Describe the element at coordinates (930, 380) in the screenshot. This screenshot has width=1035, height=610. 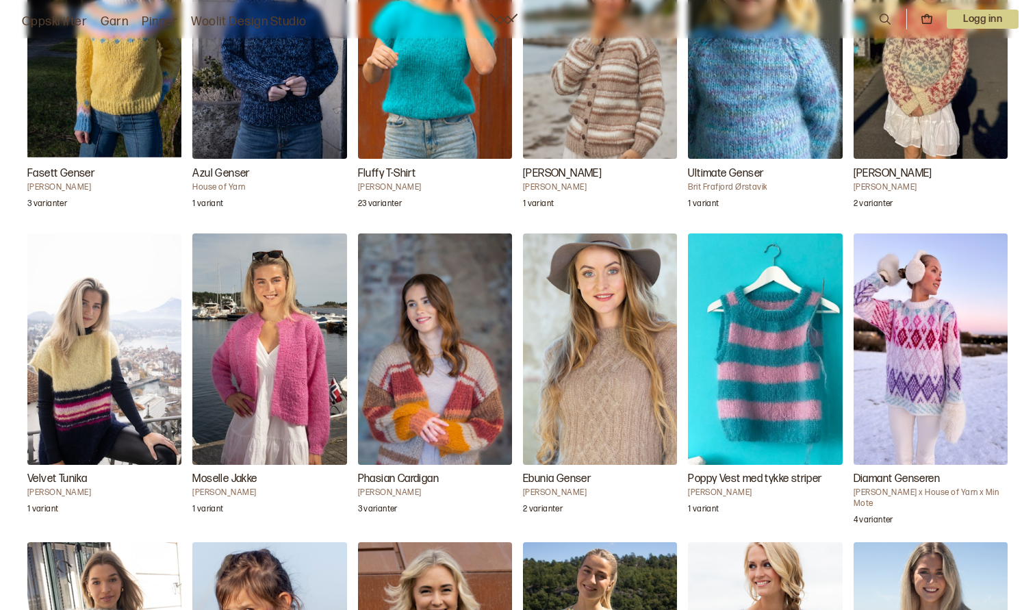
I see `a: Diamant Genseren` at that location.